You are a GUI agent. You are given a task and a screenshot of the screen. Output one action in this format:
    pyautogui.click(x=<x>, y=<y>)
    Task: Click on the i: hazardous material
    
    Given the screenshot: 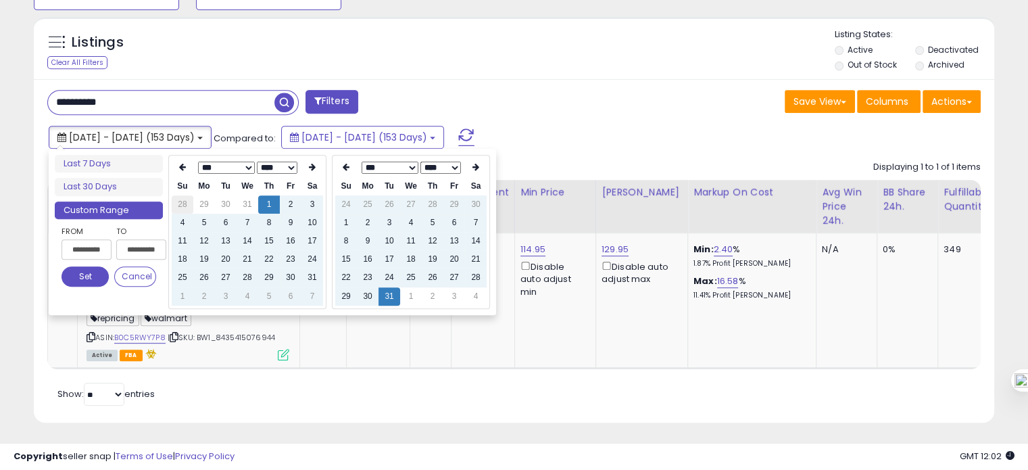 What is the action you would take?
    pyautogui.click(x=149, y=354)
    